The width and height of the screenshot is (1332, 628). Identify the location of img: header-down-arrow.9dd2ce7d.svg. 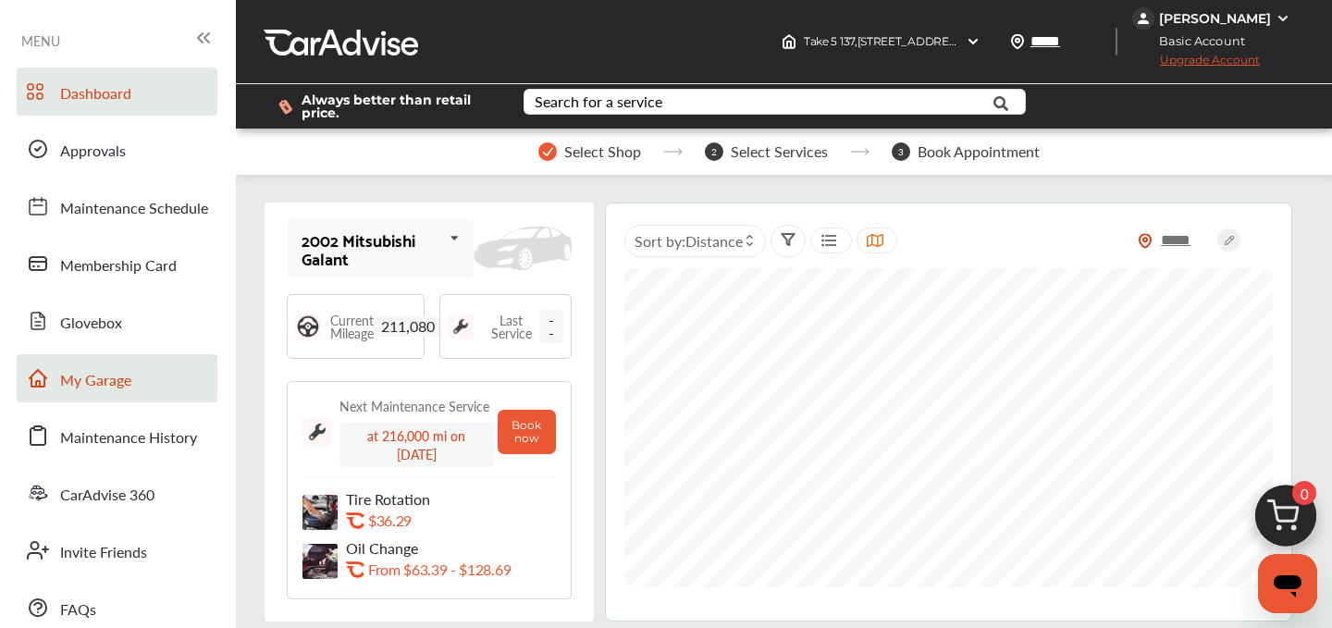
(973, 42).